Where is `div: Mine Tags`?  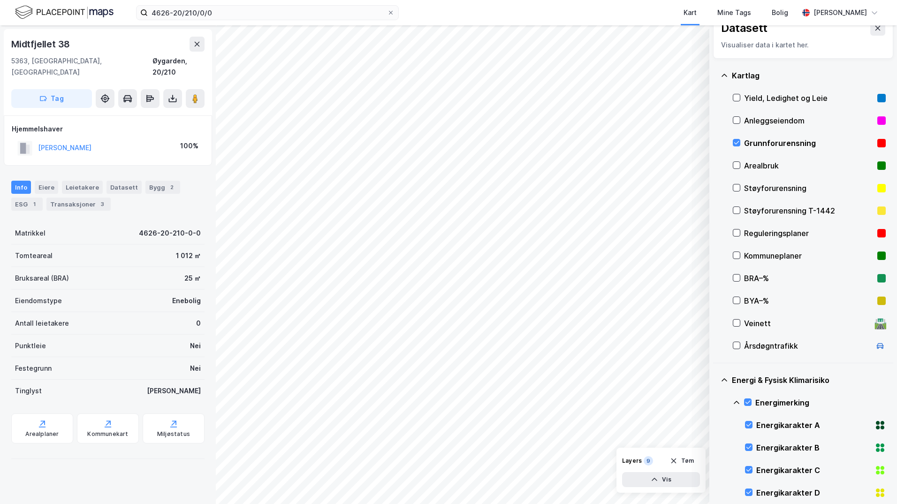 div: Mine Tags is located at coordinates (734, 13).